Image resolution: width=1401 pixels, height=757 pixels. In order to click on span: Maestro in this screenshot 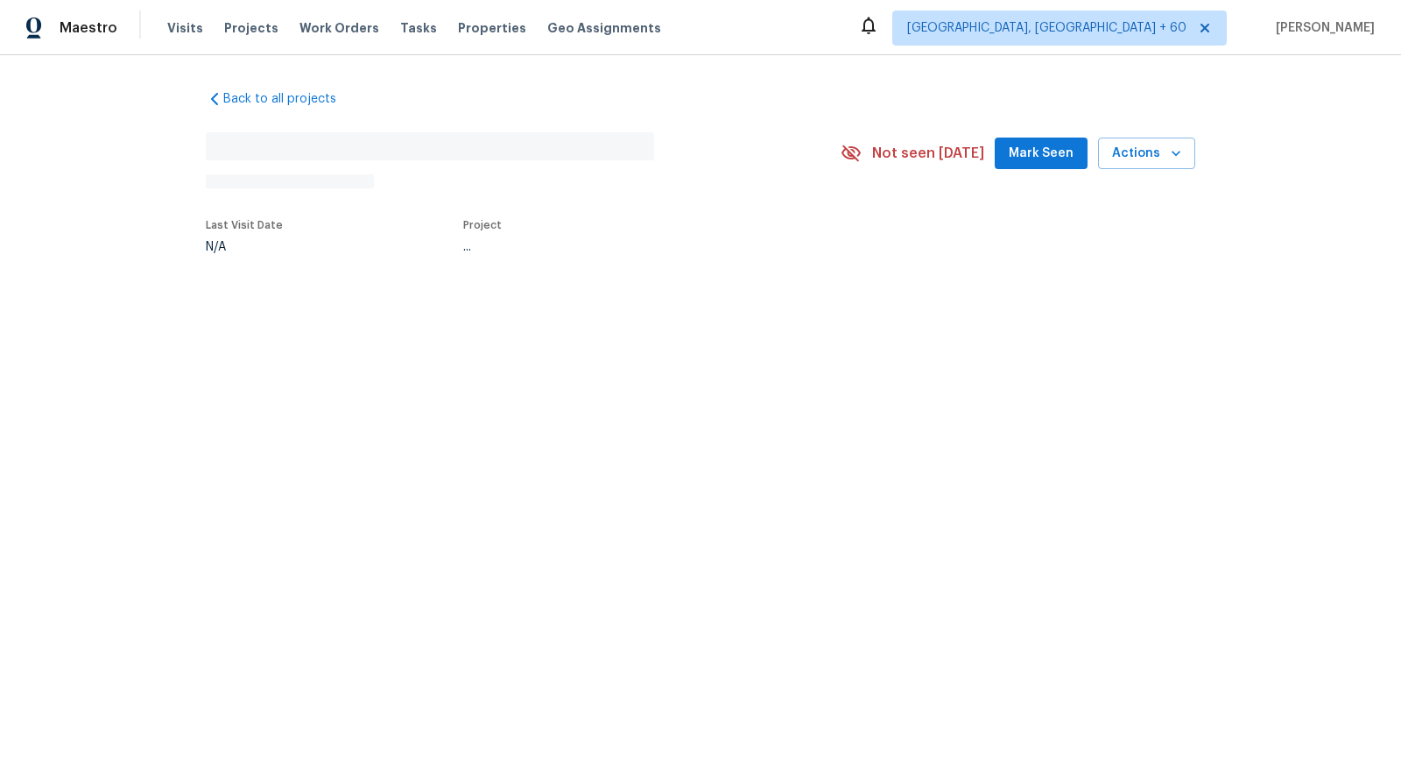, I will do `click(88, 28)`.